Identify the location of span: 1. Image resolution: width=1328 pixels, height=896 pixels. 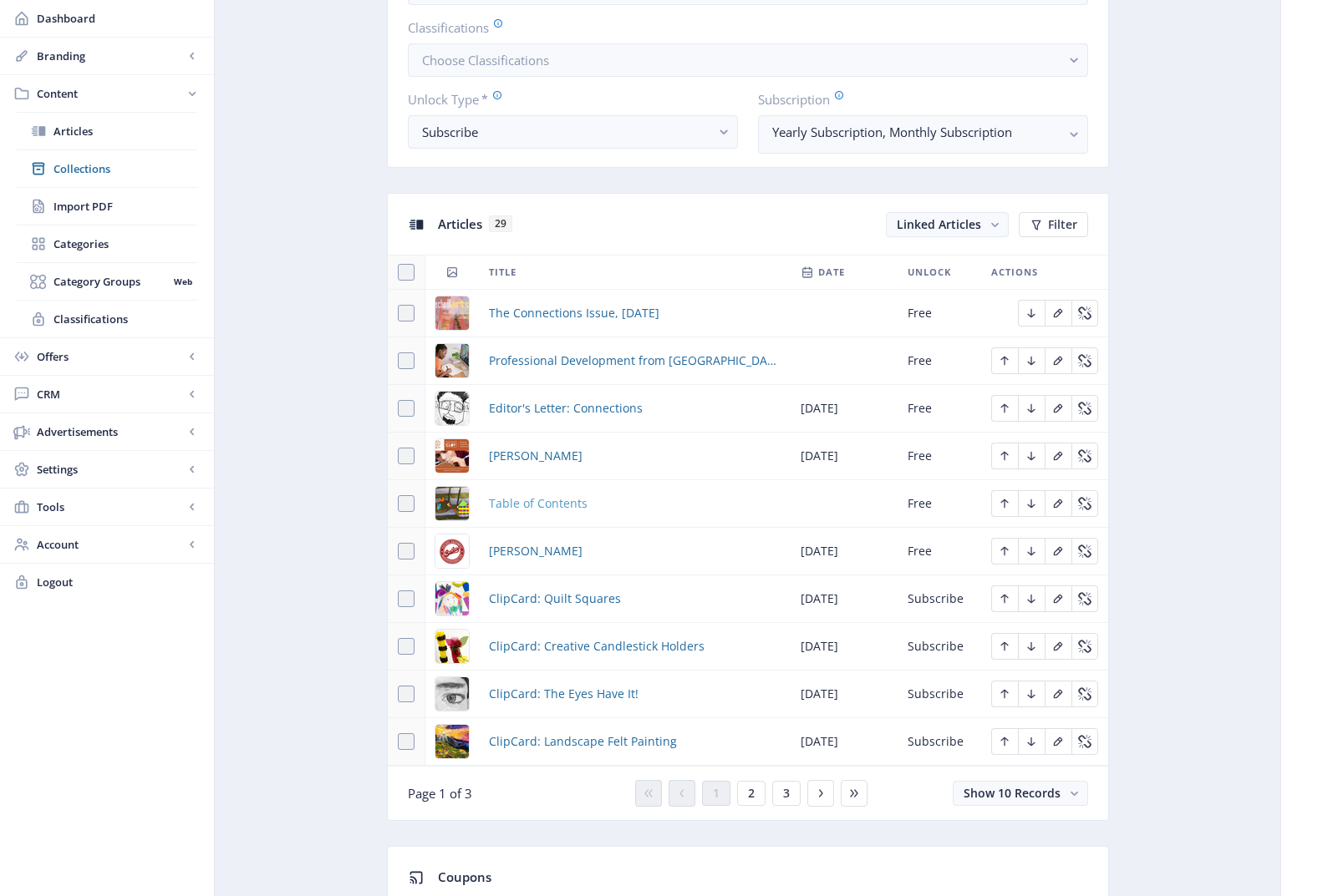
(716, 794).